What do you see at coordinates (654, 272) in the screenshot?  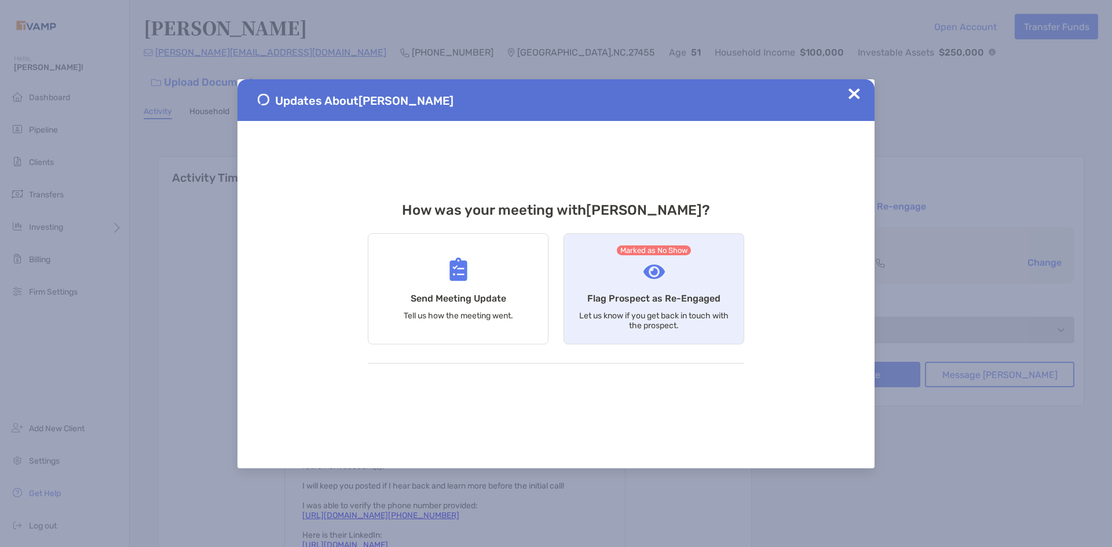 I see `img: Flag Prospect as Re-Engaged` at bounding box center [654, 272].